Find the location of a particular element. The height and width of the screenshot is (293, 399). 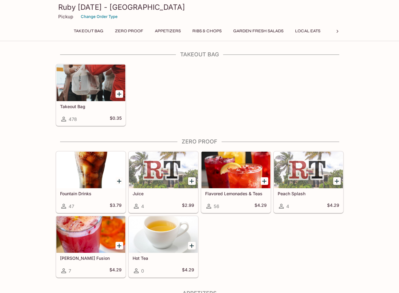

h5: $0.35 is located at coordinates (116, 119).